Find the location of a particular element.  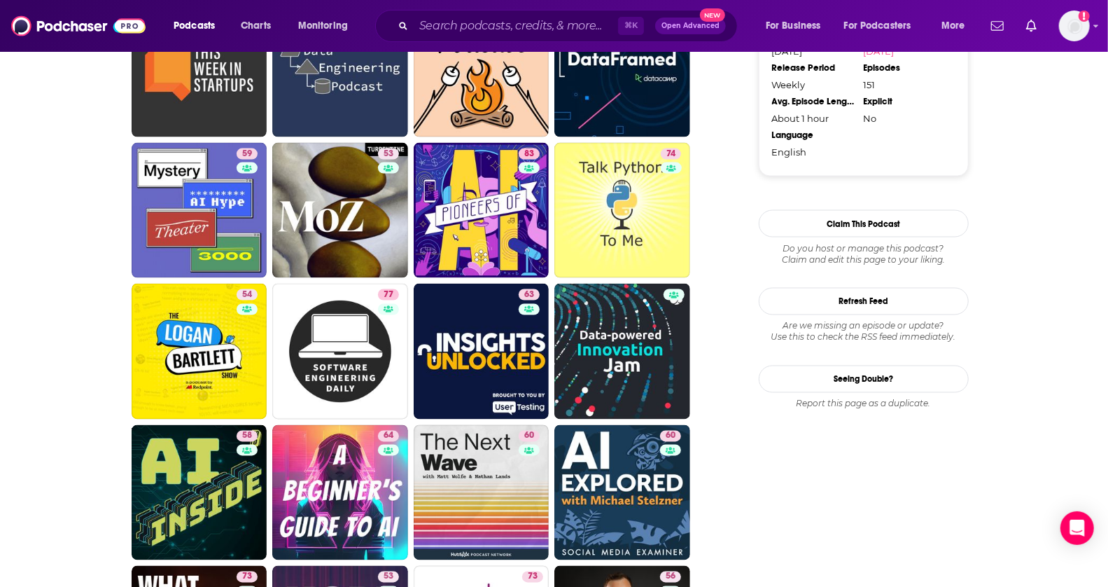

img: Podchaser - Follow, Share and Rate Podcasts is located at coordinates (78, 26).